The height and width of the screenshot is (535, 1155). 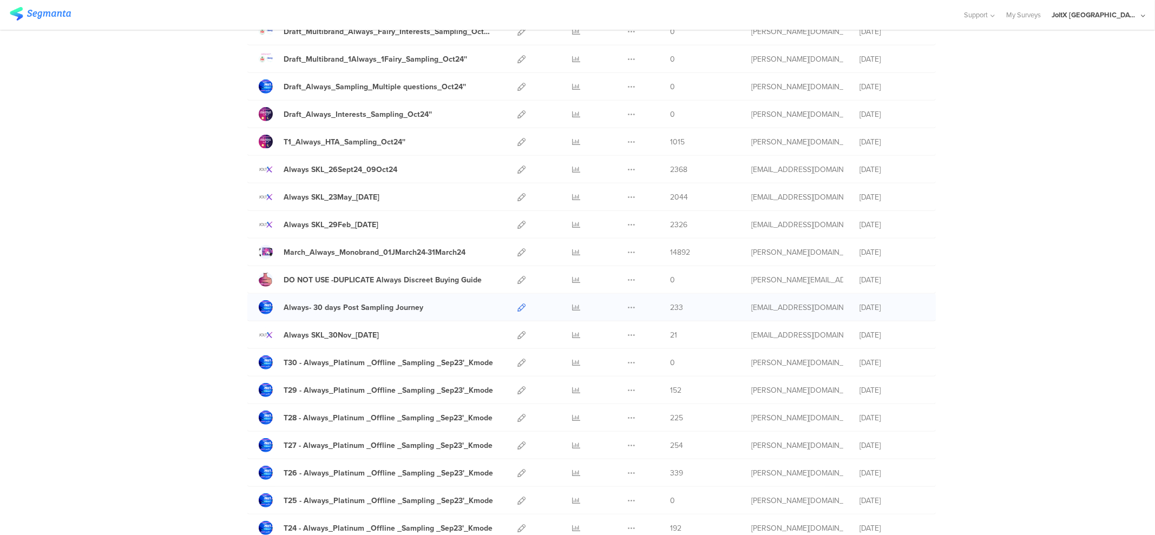 I want to click on div: Draft_Always_Interests_Sampling_Oct24'', so click(x=358, y=114).